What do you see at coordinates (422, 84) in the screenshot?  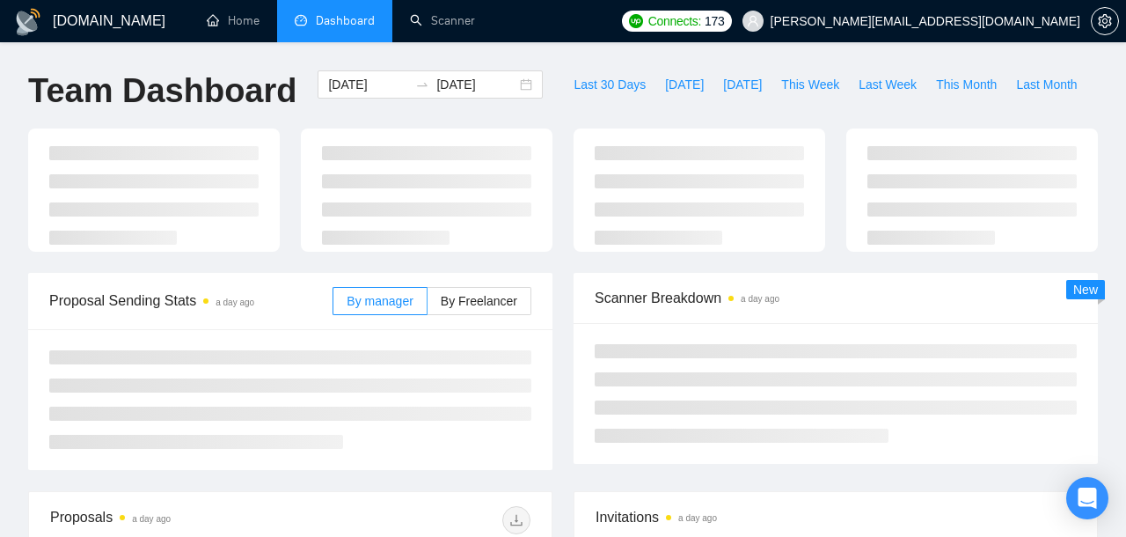 I see `span: to` at bounding box center [422, 84].